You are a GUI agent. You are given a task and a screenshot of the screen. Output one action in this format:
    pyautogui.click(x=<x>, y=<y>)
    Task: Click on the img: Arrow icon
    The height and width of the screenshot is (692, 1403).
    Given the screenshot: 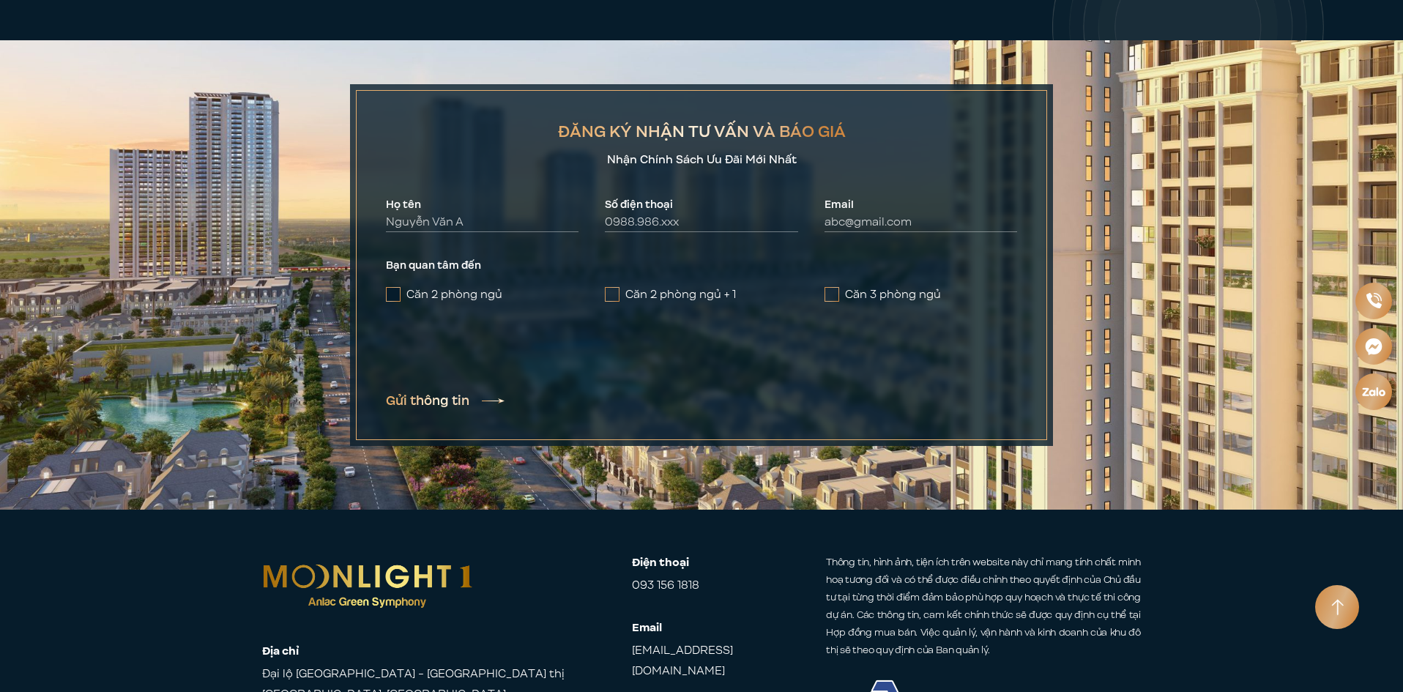 What is the action you would take?
    pyautogui.click(x=1337, y=607)
    